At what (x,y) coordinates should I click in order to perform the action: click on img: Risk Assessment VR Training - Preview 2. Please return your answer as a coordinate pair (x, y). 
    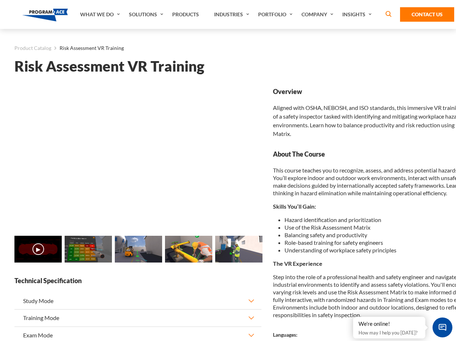
    Looking at the image, I should click on (138, 249).